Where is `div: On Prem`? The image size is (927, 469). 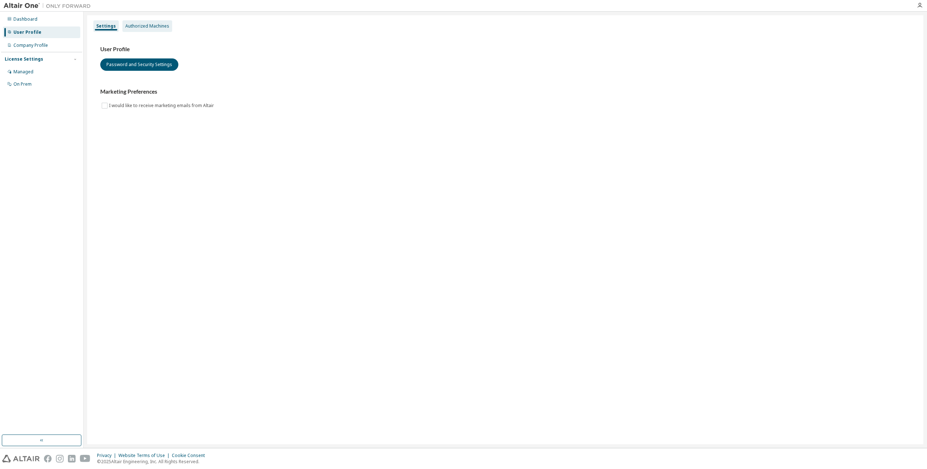
div: On Prem is located at coordinates (23, 84).